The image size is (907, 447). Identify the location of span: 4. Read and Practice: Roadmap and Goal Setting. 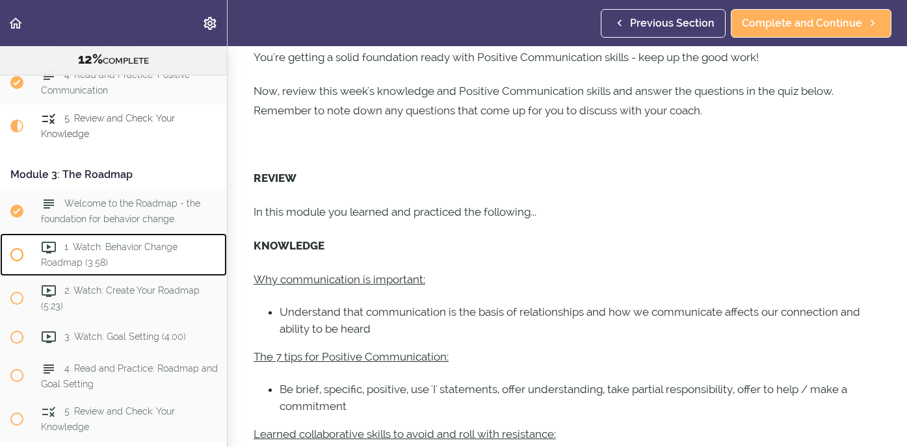
(129, 376).